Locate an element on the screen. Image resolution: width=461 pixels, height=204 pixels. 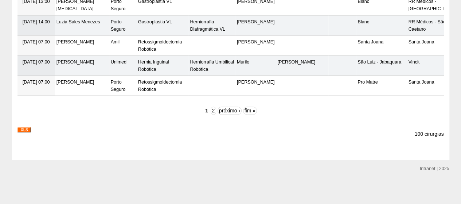
td: Hernia Inguinal Robótica is located at coordinates (163, 65).